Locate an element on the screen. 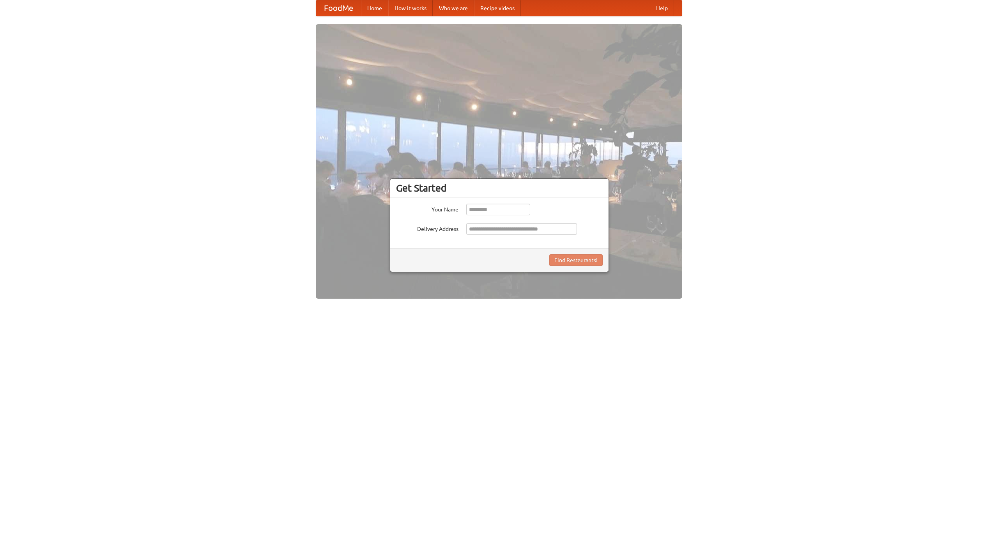 This screenshot has width=998, height=551. button: Find Restaurants! is located at coordinates (576, 260).